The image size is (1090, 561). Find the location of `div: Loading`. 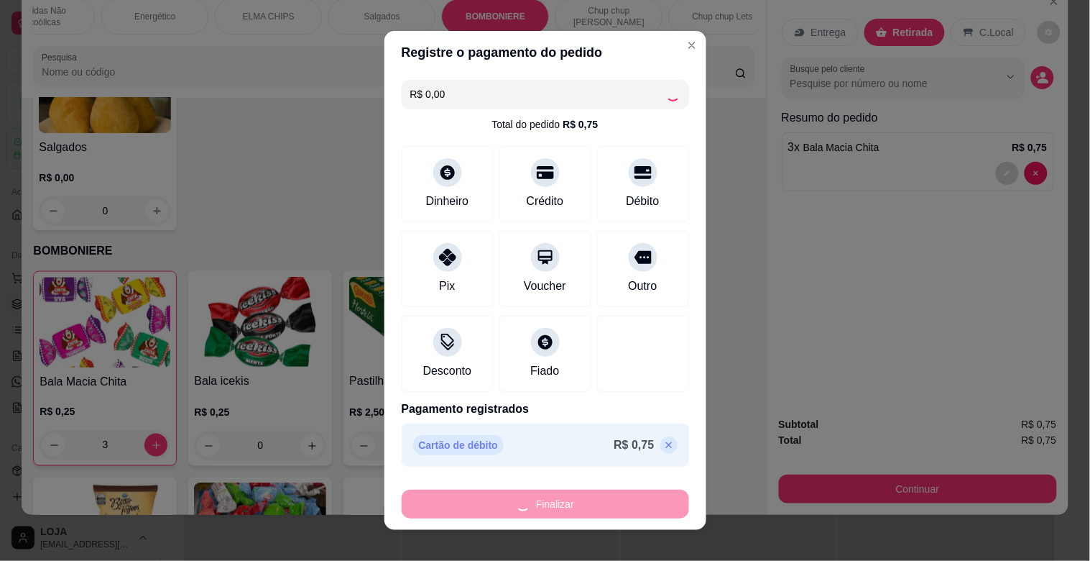

div: Loading is located at coordinates (673, 94).